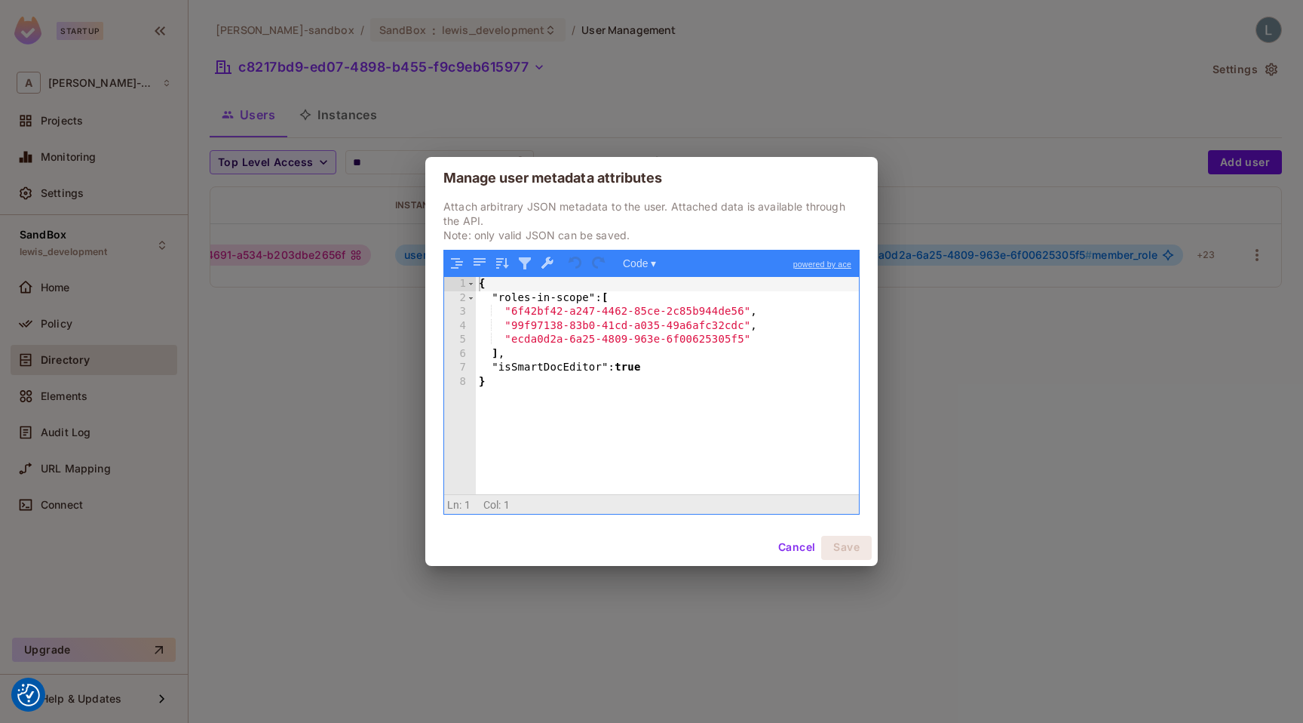 This screenshot has width=1303, height=723. What do you see at coordinates (822, 264) in the screenshot?
I see `a: powered by ace` at bounding box center [822, 264].